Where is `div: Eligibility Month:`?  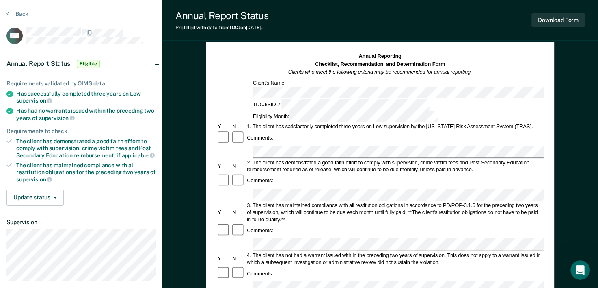
div: Eligibility Month: is located at coordinates (345, 116).